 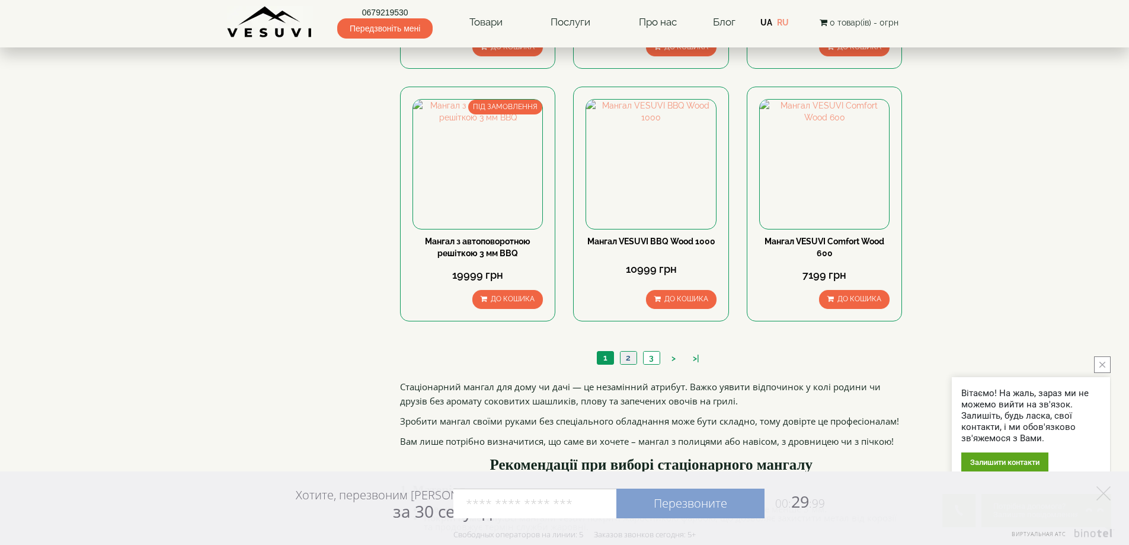 I want to click on img: Мангал з автоповоротною решіткою 3 мм BBQ, so click(x=478, y=164).